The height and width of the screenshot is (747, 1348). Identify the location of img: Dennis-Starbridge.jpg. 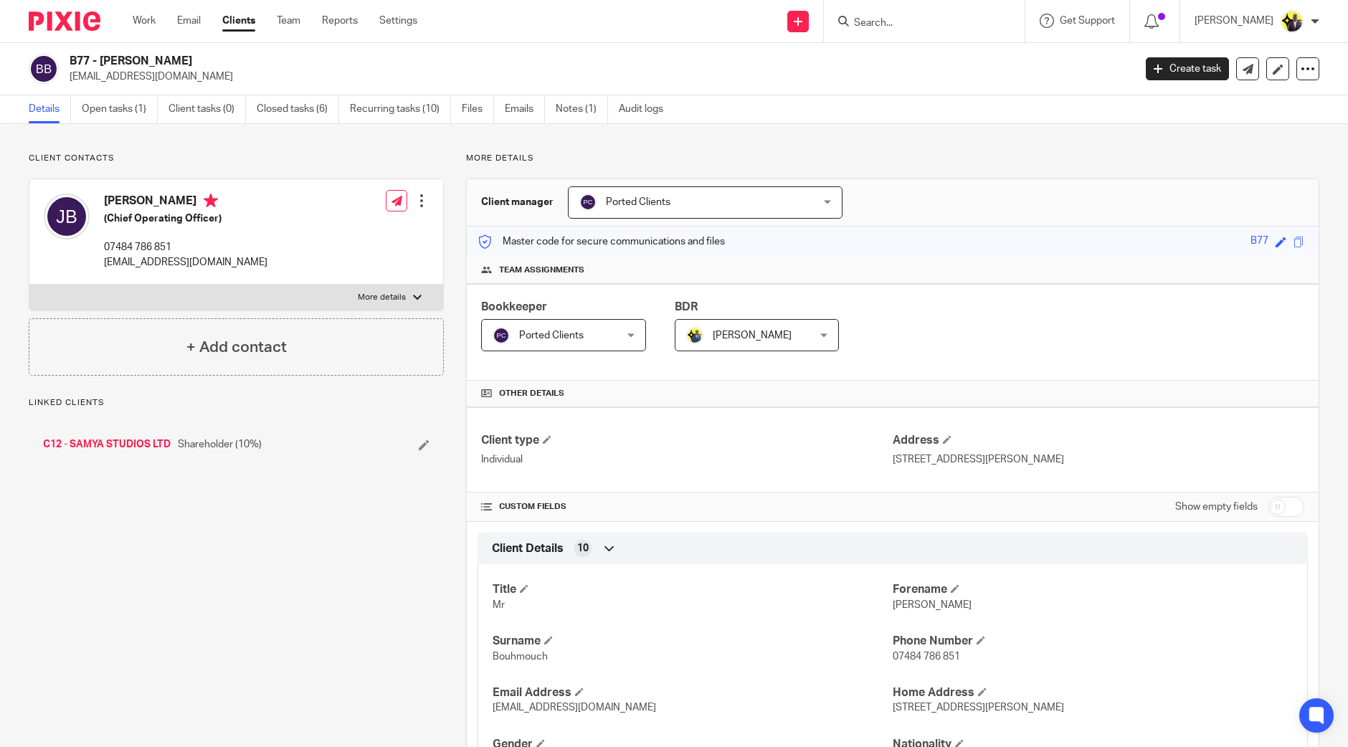
(695, 336).